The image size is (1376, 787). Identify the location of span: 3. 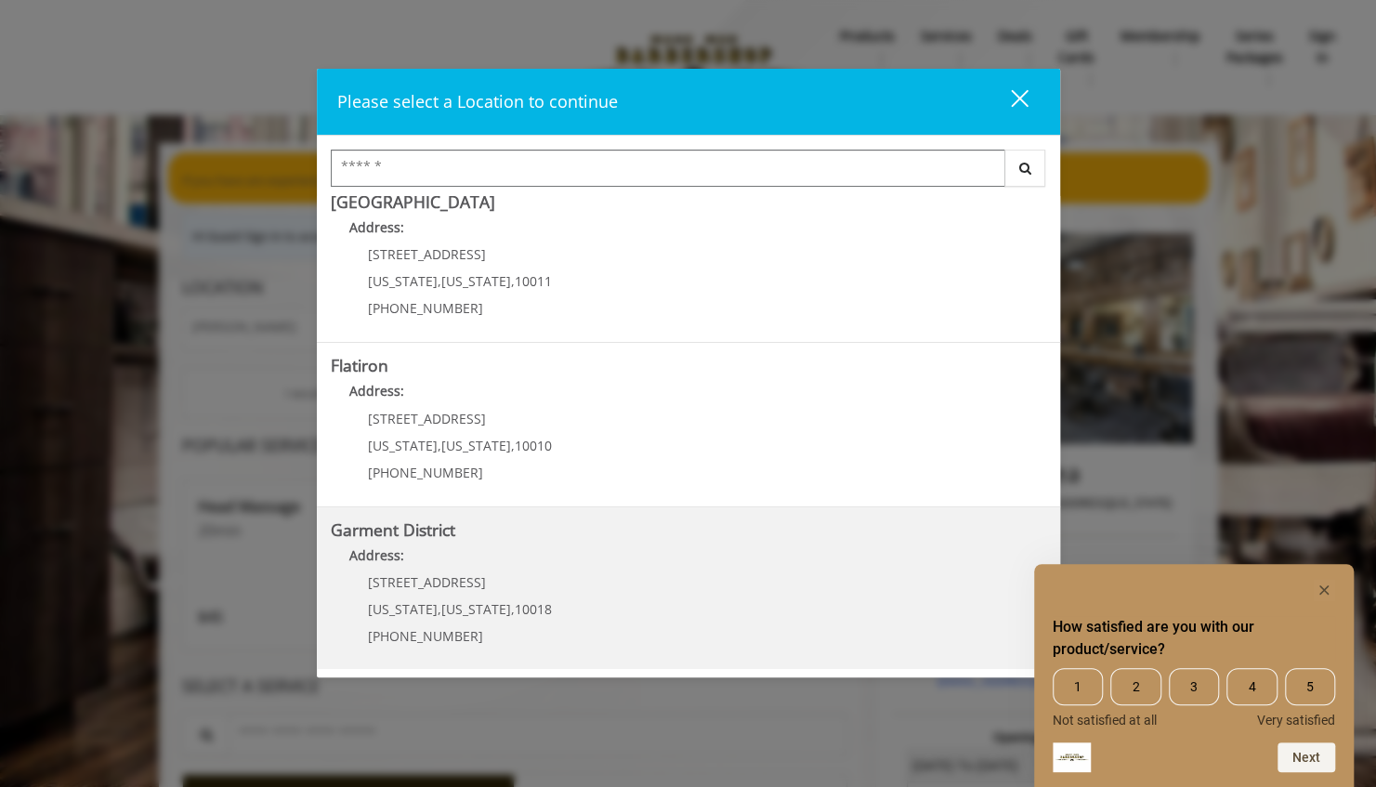
(1194, 687).